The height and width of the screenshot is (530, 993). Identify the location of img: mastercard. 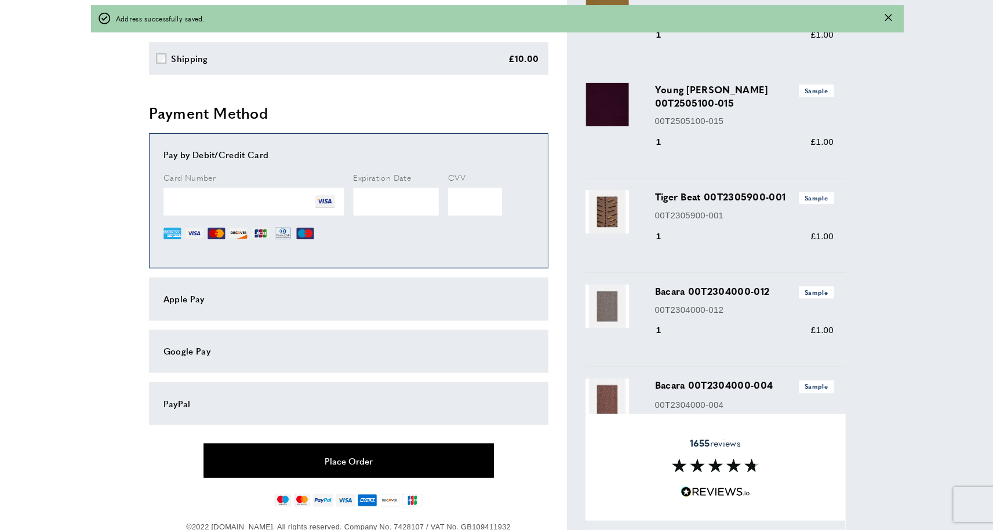
(301, 501).